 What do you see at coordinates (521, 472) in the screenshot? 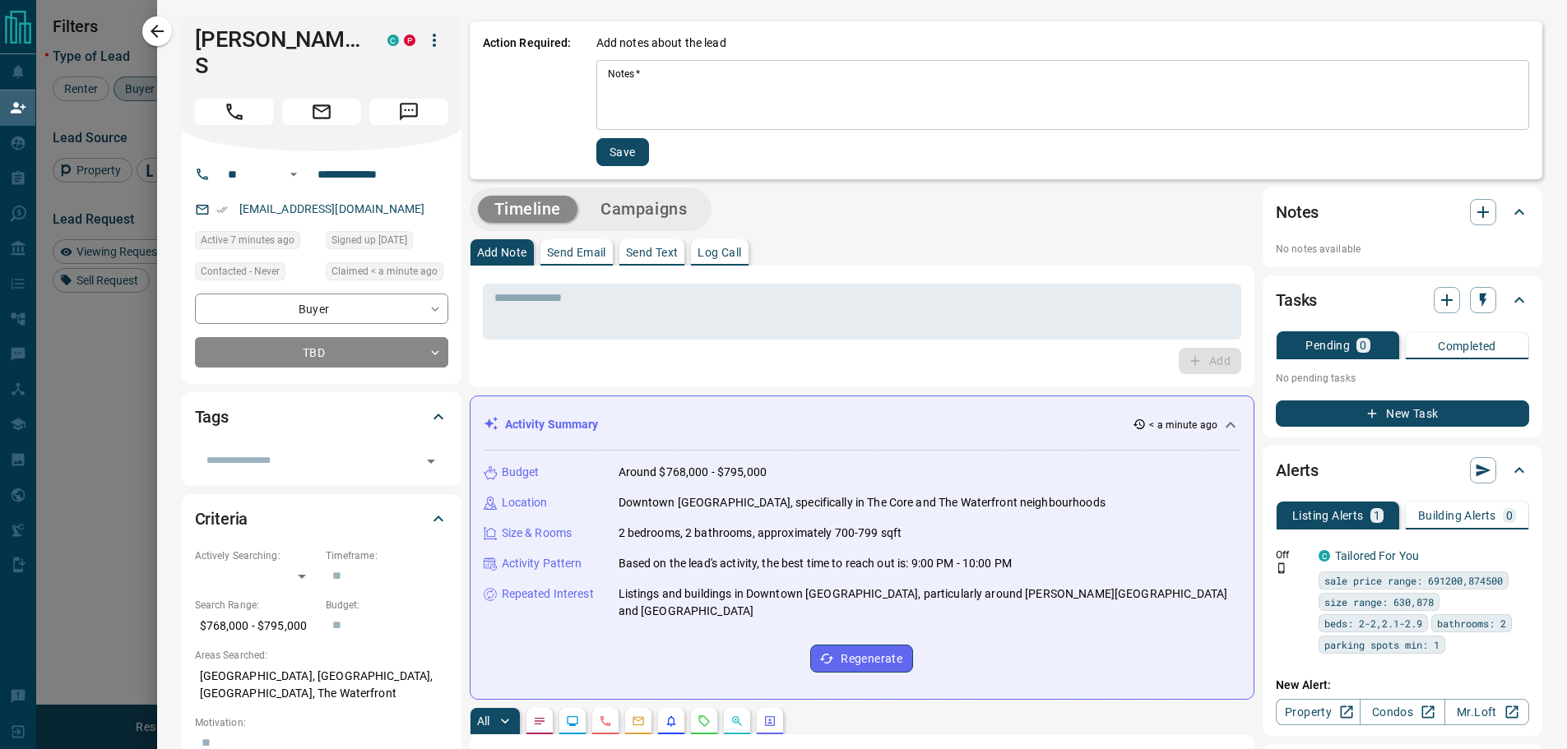
I see `p: Budget` at bounding box center [521, 472].